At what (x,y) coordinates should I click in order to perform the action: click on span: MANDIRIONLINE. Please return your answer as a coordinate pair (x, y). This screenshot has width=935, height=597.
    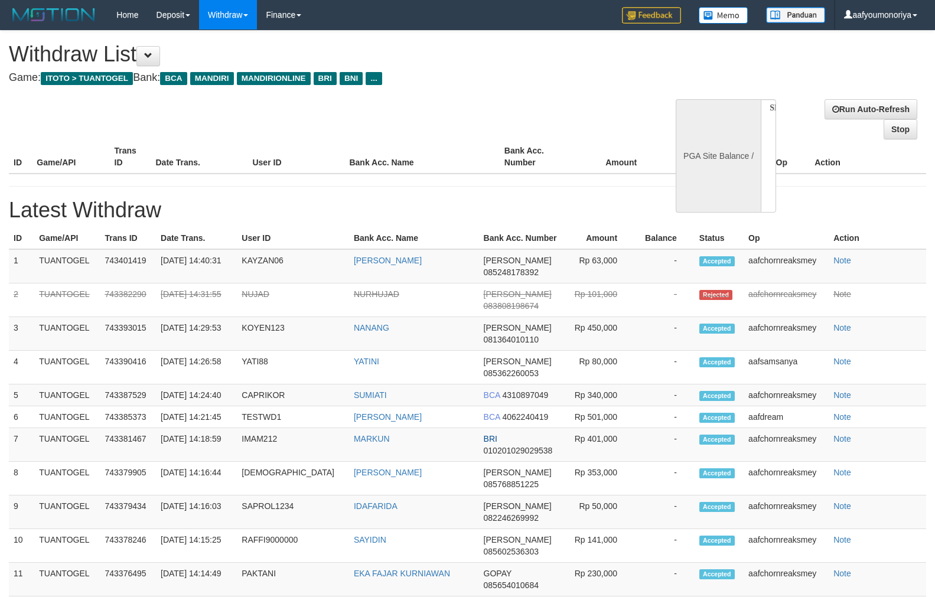
    Looking at the image, I should click on (273, 79).